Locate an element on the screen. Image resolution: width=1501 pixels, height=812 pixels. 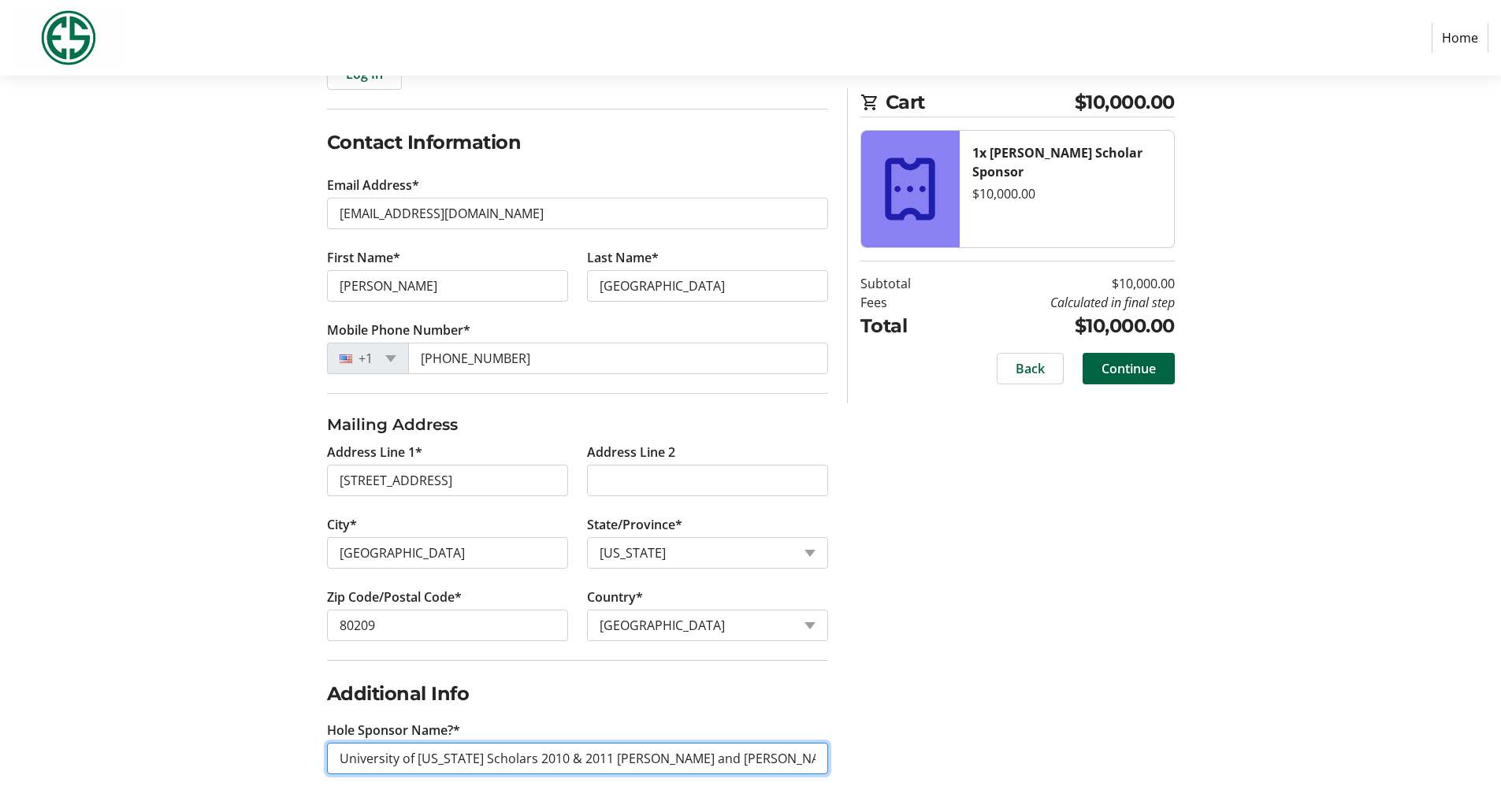
label: Hole Sponsor Name?* is located at coordinates (393, 730).